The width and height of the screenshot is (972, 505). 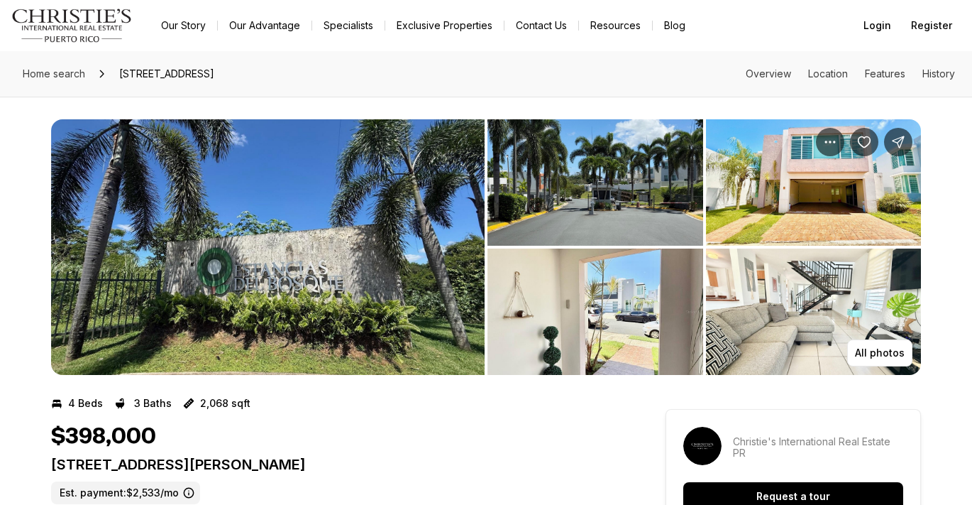 What do you see at coordinates (828, 73) in the screenshot?
I see `a: Skip to: Location` at bounding box center [828, 73].